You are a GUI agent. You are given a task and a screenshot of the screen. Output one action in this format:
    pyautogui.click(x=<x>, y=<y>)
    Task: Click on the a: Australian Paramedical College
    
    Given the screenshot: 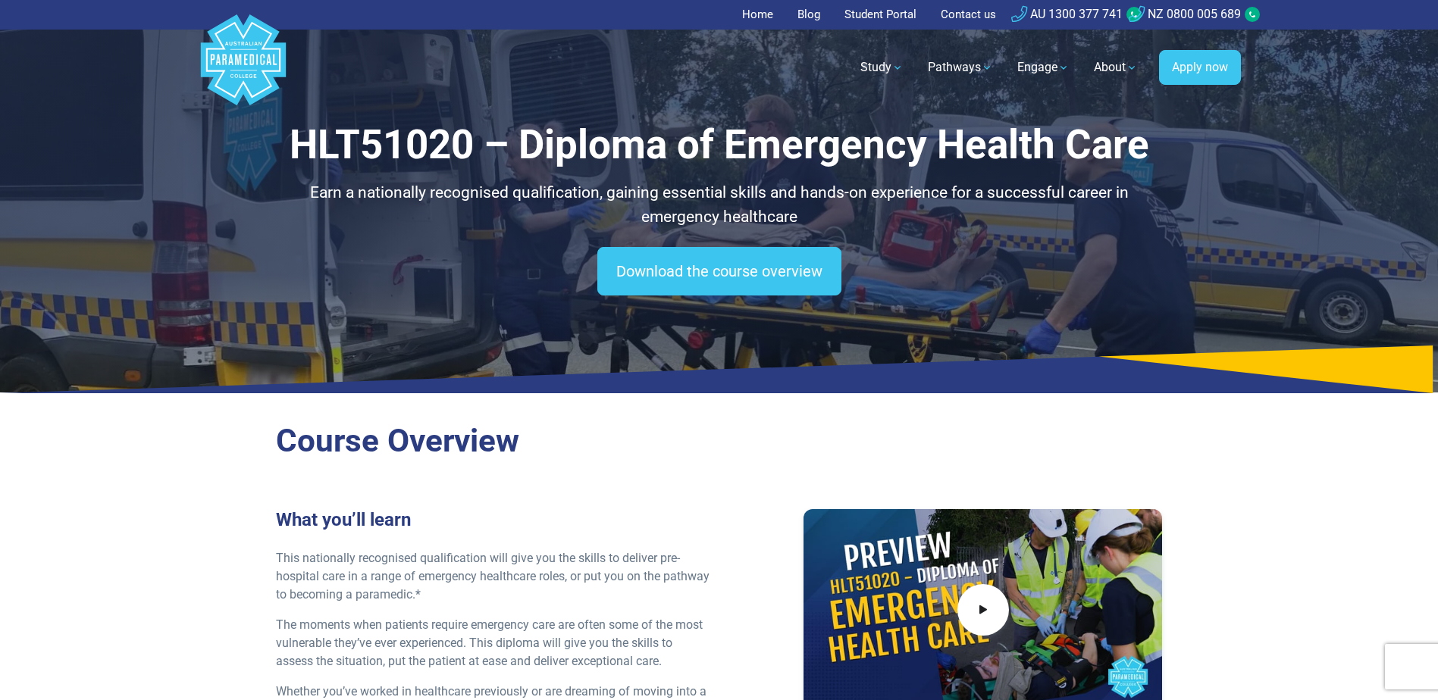 What is the action you would take?
    pyautogui.click(x=243, y=67)
    